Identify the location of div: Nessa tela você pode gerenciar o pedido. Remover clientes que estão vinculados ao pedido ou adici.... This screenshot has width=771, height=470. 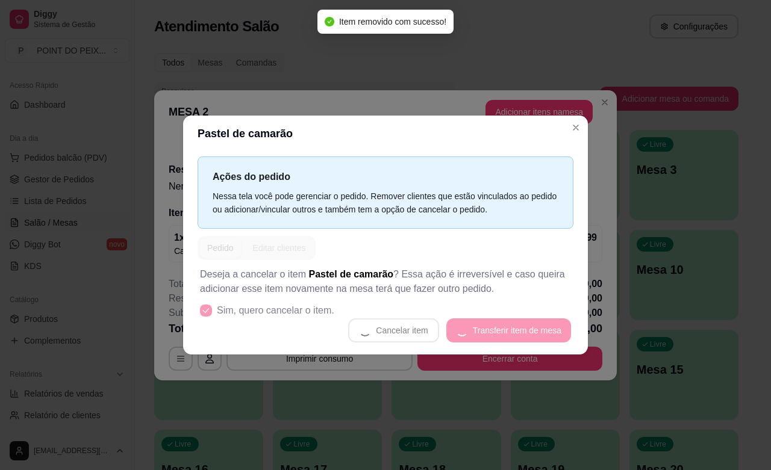
(385, 203).